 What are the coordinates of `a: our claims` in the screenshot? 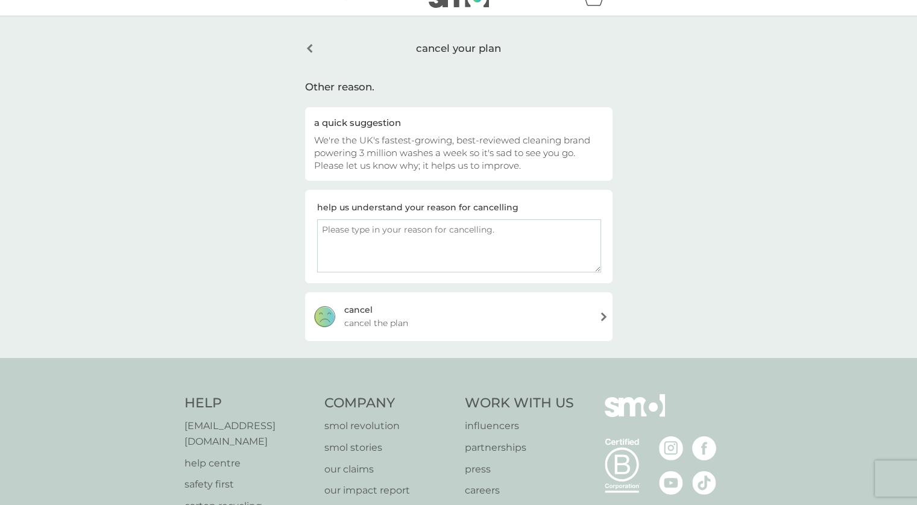 It's located at (388, 470).